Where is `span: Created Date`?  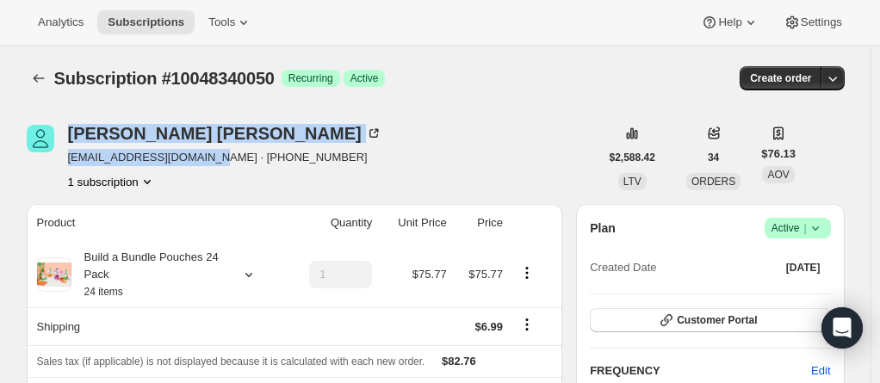
span: Created Date is located at coordinates (622, 268).